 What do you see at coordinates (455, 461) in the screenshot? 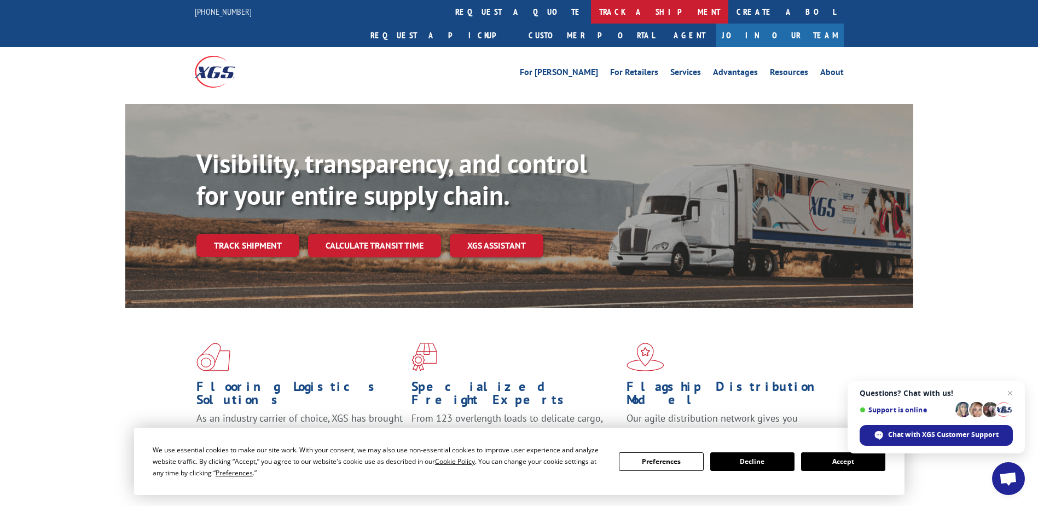
I see `span: Cookie Policy` at bounding box center [455, 461].